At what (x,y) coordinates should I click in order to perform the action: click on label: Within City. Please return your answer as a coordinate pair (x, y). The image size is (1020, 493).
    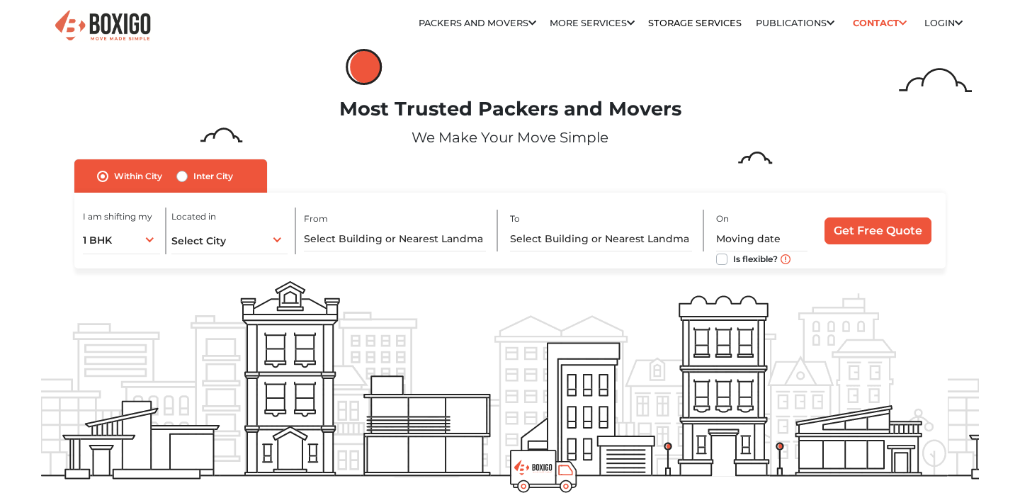
    Looking at the image, I should click on (138, 176).